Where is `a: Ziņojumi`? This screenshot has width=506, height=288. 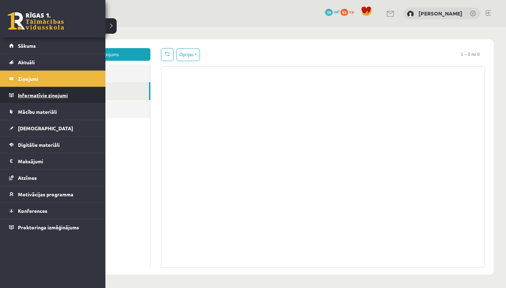 a: Ziņojumi is located at coordinates (53, 79).